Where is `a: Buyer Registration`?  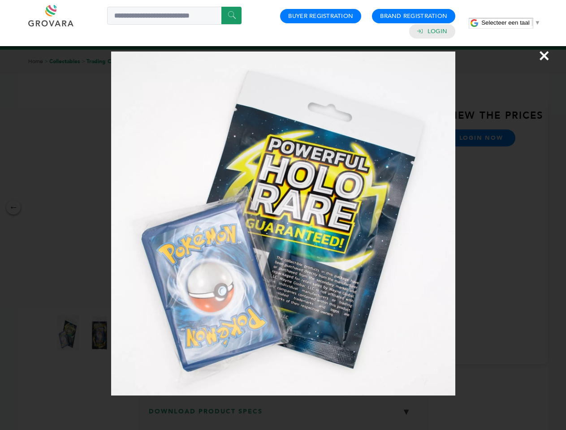
a: Buyer Registration is located at coordinates (320, 16).